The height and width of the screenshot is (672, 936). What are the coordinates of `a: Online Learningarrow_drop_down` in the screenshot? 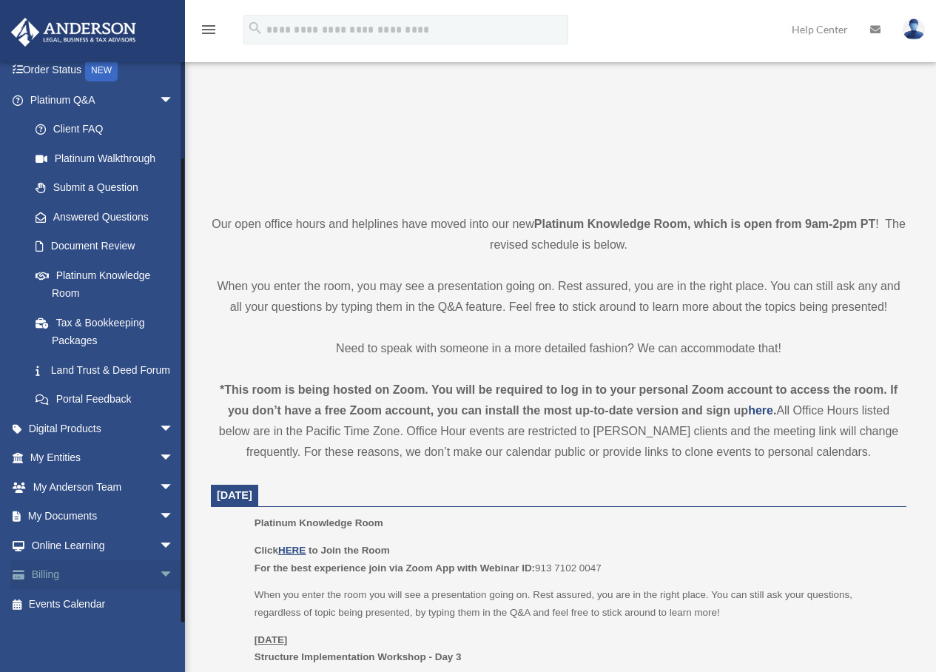 It's located at (103, 545).